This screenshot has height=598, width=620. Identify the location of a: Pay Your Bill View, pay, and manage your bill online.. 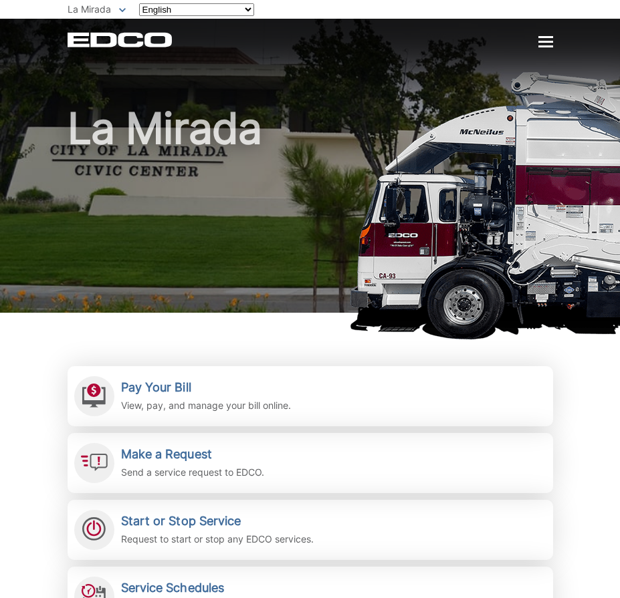
(310, 396).